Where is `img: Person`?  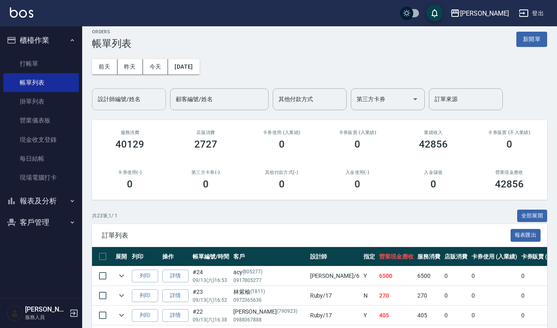
img: Person is located at coordinates (15, 313).